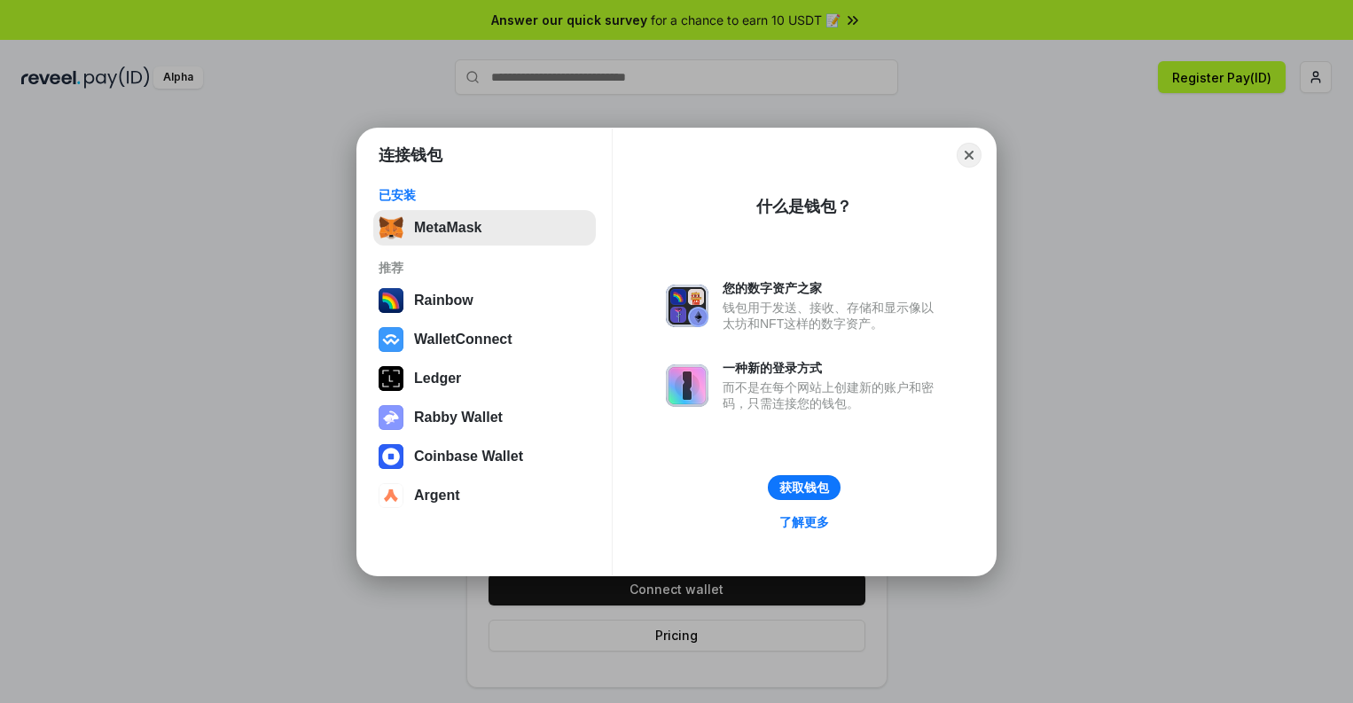 This screenshot has height=703, width=1353. What do you see at coordinates (484, 228) in the screenshot?
I see `button: MetaMask` at bounding box center [484, 228].